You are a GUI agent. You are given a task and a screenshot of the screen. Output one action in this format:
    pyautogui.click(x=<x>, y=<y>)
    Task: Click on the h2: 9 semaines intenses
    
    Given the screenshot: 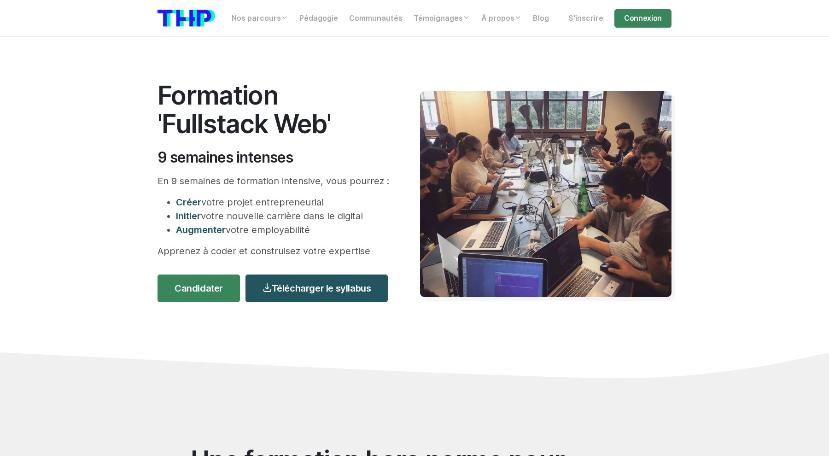 What is the action you would take?
    pyautogui.click(x=275, y=157)
    